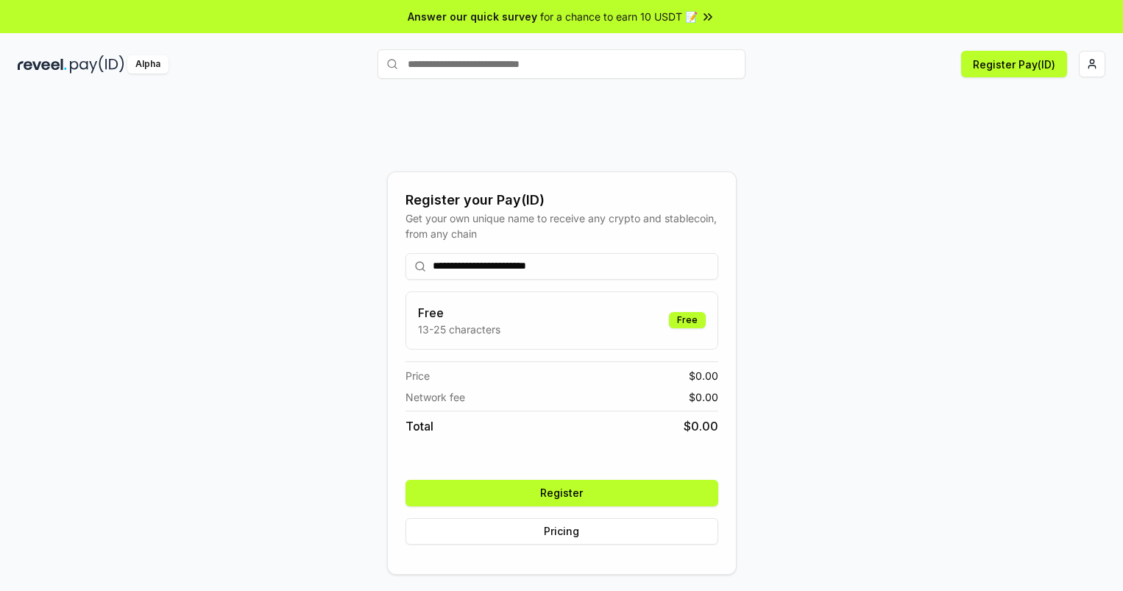 This screenshot has height=591, width=1123. What do you see at coordinates (619, 16) in the screenshot?
I see `span: for a chance to earn 10 USDT 📝` at bounding box center [619, 16].